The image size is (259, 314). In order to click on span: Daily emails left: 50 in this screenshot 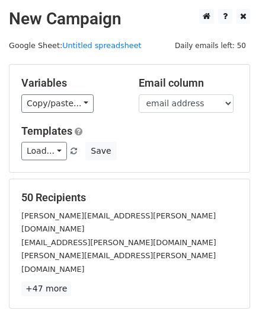, I will do `click(211, 46)`.